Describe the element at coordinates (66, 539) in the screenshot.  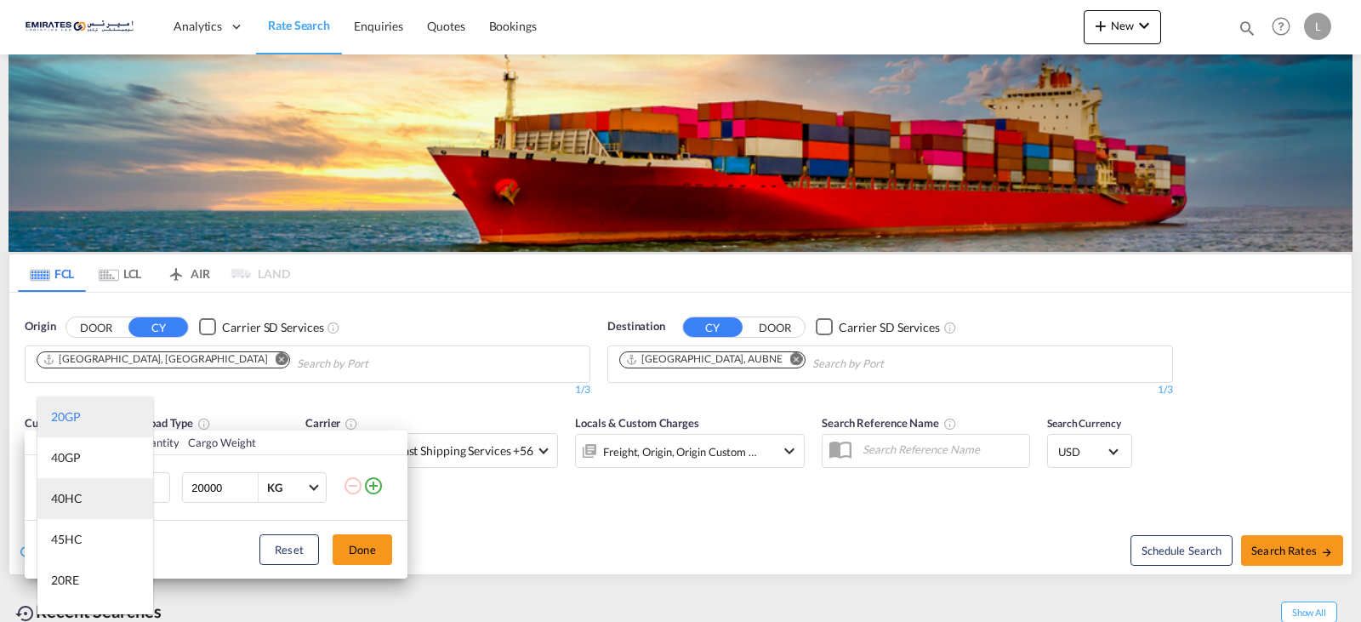
I see `div: 45HC` at that location.